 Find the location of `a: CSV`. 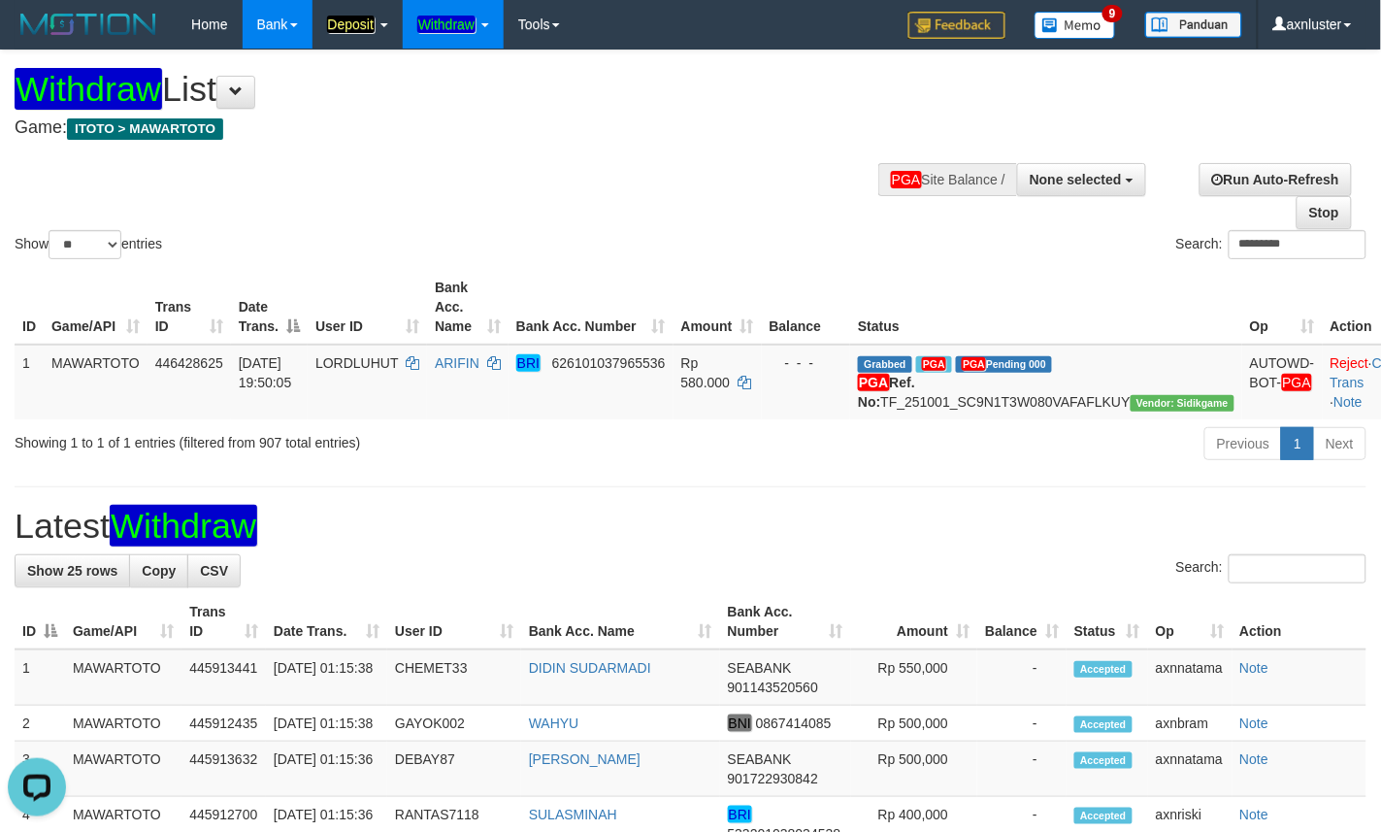

a: CSV is located at coordinates (213, 571).